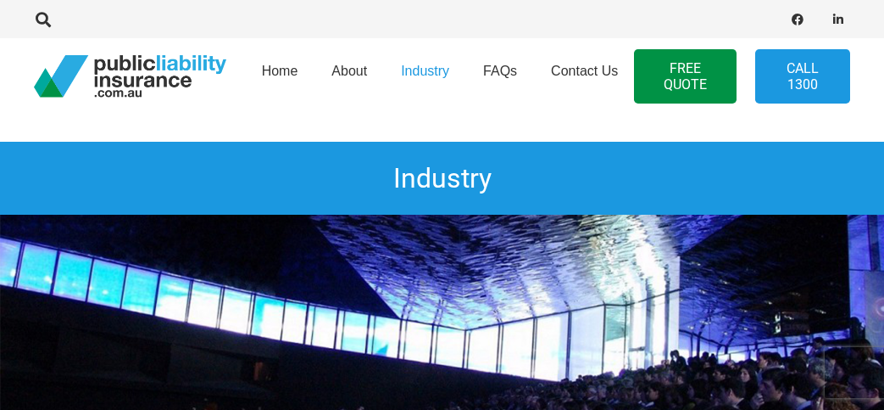 This screenshot has height=410, width=884. I want to click on span: Home, so click(280, 70).